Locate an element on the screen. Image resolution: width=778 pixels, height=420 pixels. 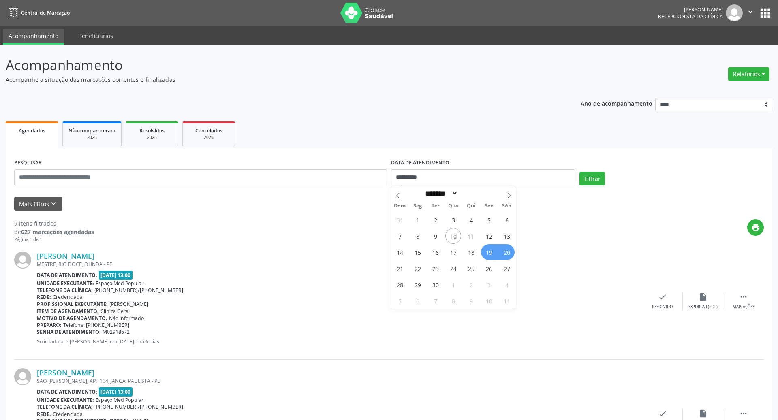
span: Outubro 11, 2025 is located at coordinates (507, 301).